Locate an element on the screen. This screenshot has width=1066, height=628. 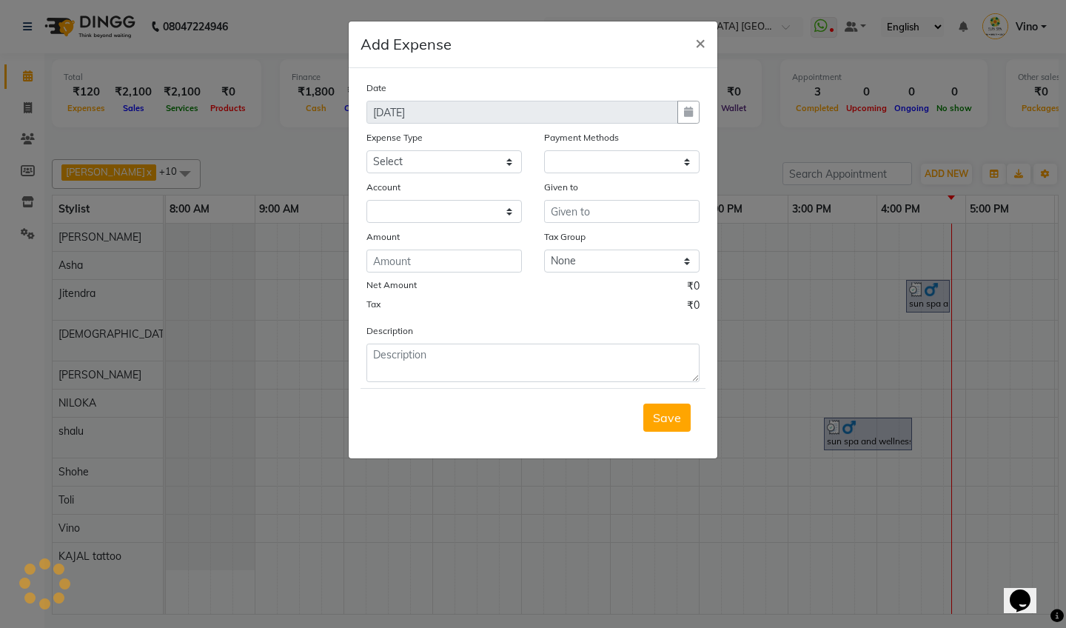
button: Save is located at coordinates (667, 417).